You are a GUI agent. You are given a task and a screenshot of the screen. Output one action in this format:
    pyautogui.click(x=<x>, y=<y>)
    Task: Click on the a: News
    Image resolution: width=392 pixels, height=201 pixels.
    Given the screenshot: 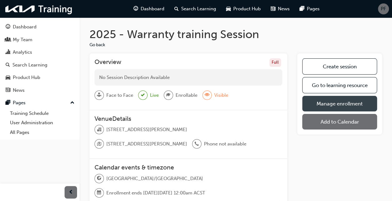 What is the action you would take?
    pyautogui.click(x=40, y=90)
    